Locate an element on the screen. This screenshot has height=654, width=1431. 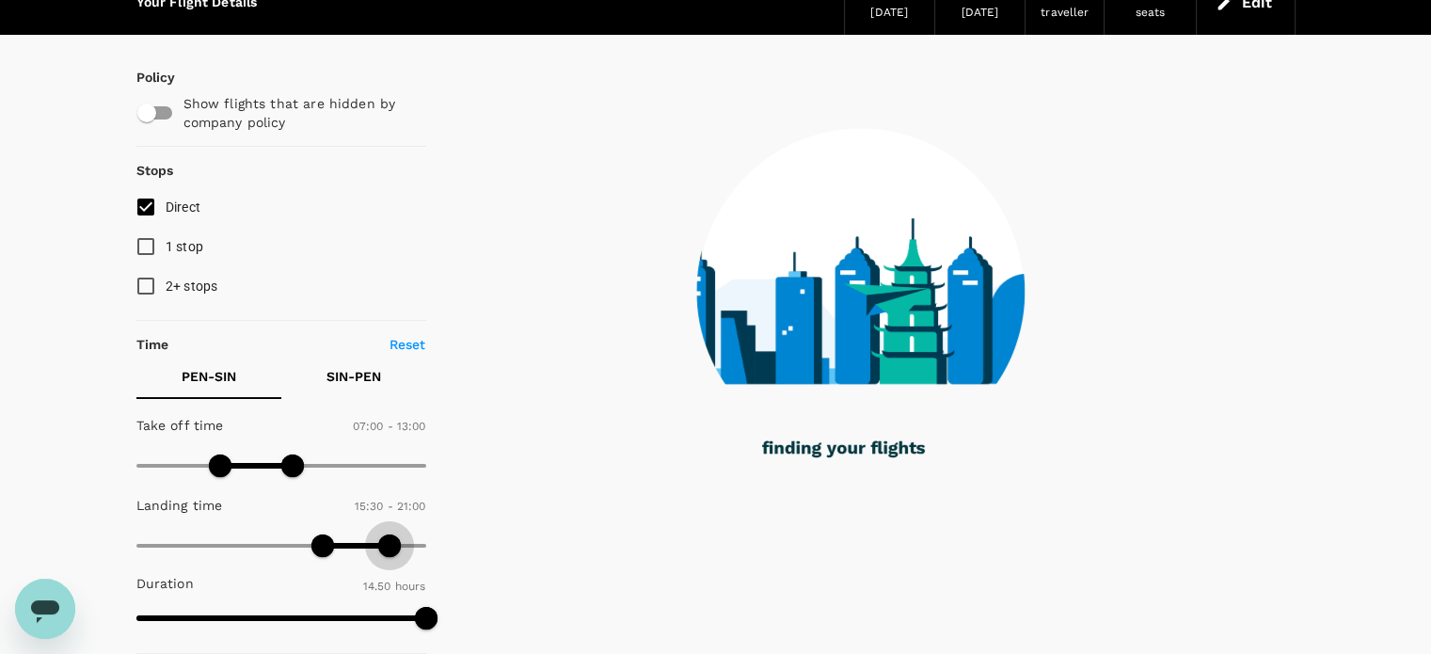
div: seats is located at coordinates (1151, 13).